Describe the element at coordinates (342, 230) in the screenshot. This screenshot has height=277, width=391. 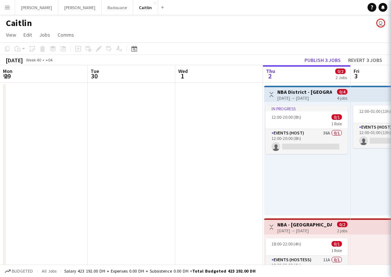
I see `div: 2 jobs` at that location.